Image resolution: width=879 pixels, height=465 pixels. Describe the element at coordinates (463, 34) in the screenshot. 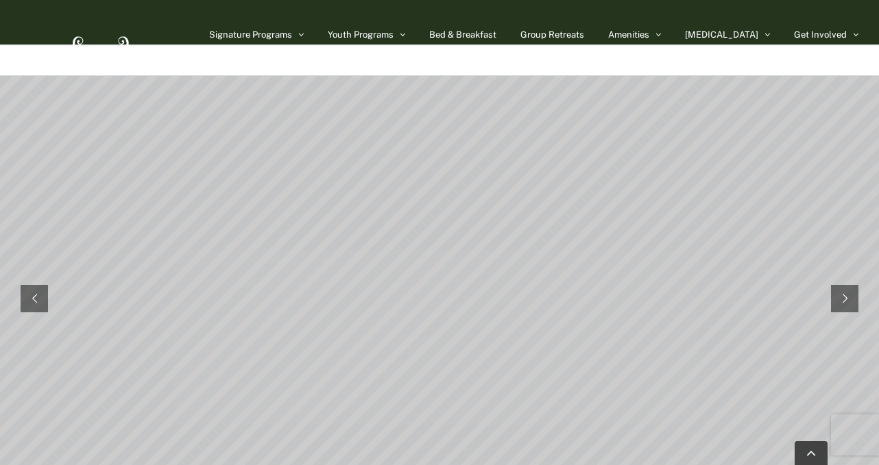

I see `span: Bed & Breakfast` at that location.